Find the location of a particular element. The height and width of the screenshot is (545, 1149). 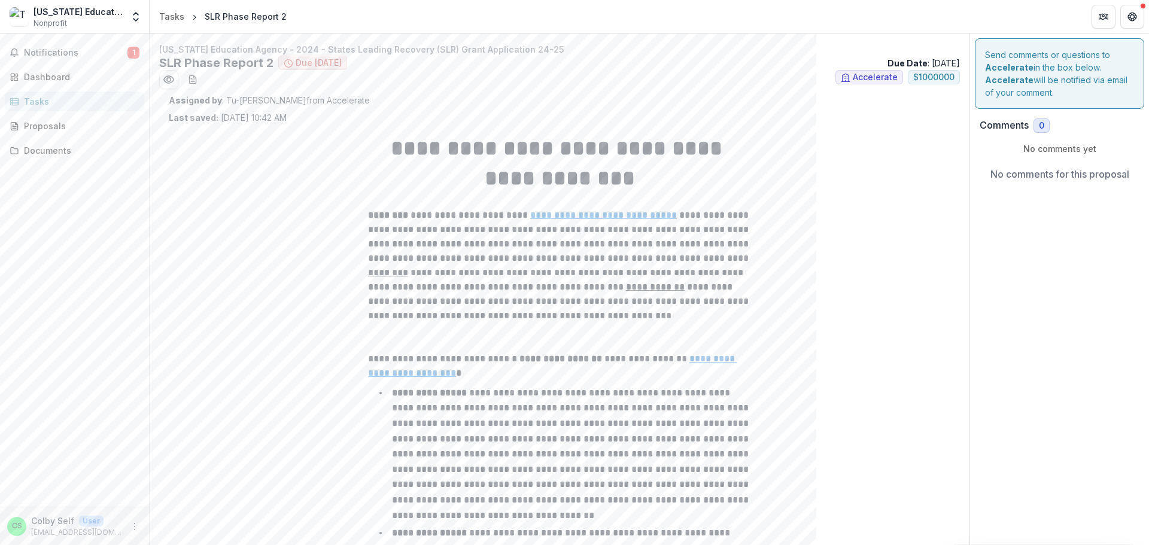

p: Colby Self is located at coordinates (53, 521).